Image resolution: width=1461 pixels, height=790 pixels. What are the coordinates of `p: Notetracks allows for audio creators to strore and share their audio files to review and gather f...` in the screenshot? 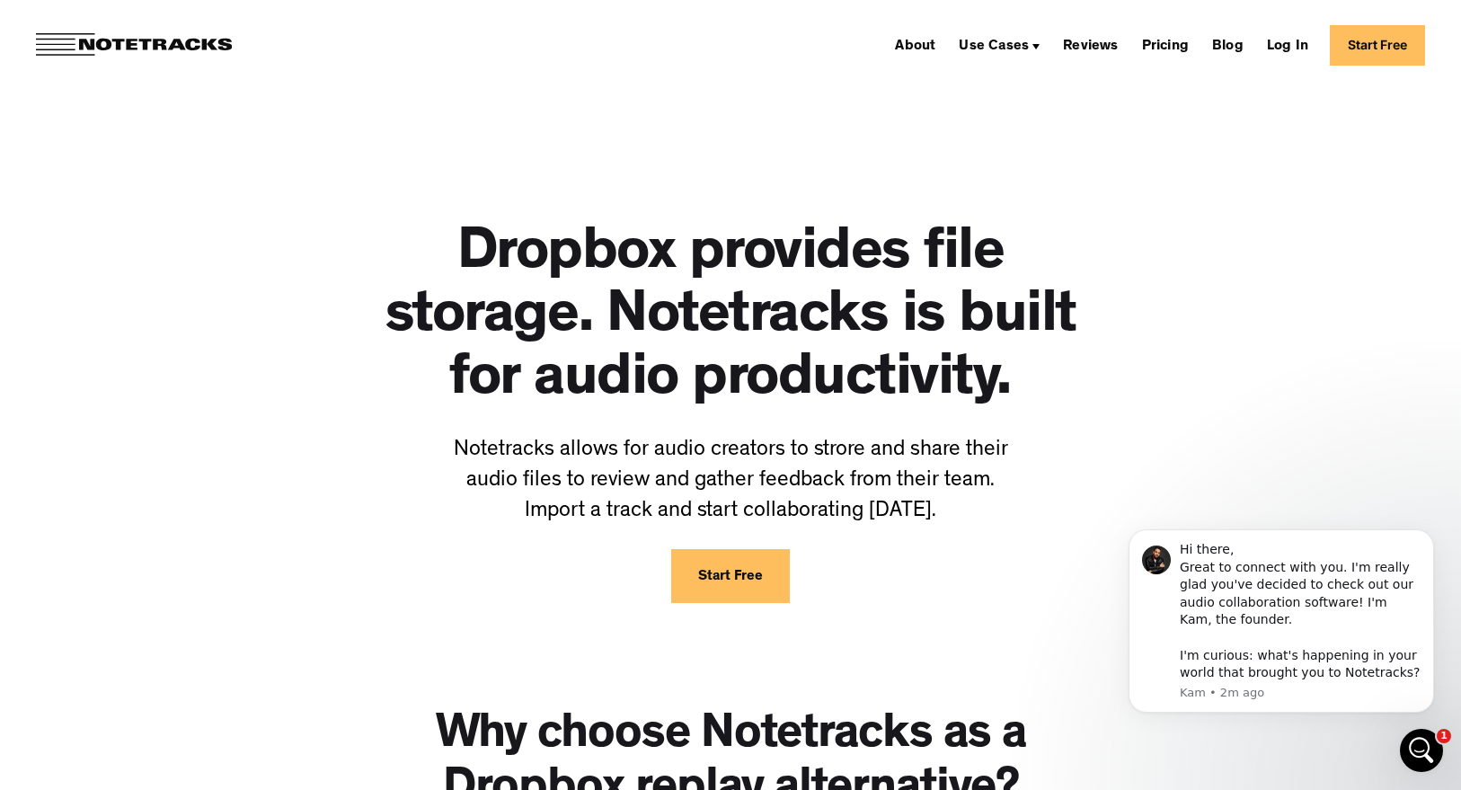 It's located at (730, 482).